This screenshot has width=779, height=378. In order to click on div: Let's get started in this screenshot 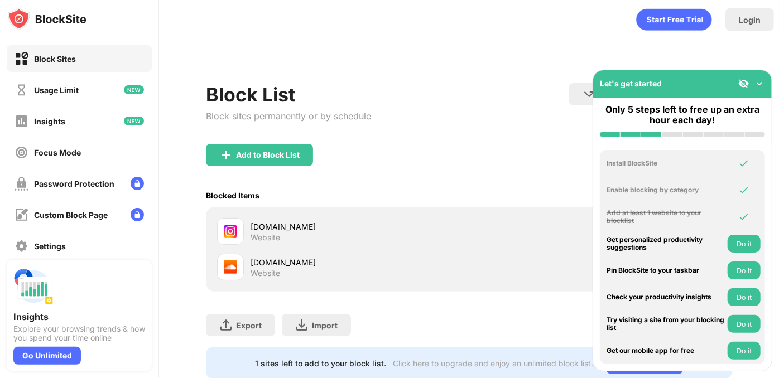, I will do `click(631, 83)`.